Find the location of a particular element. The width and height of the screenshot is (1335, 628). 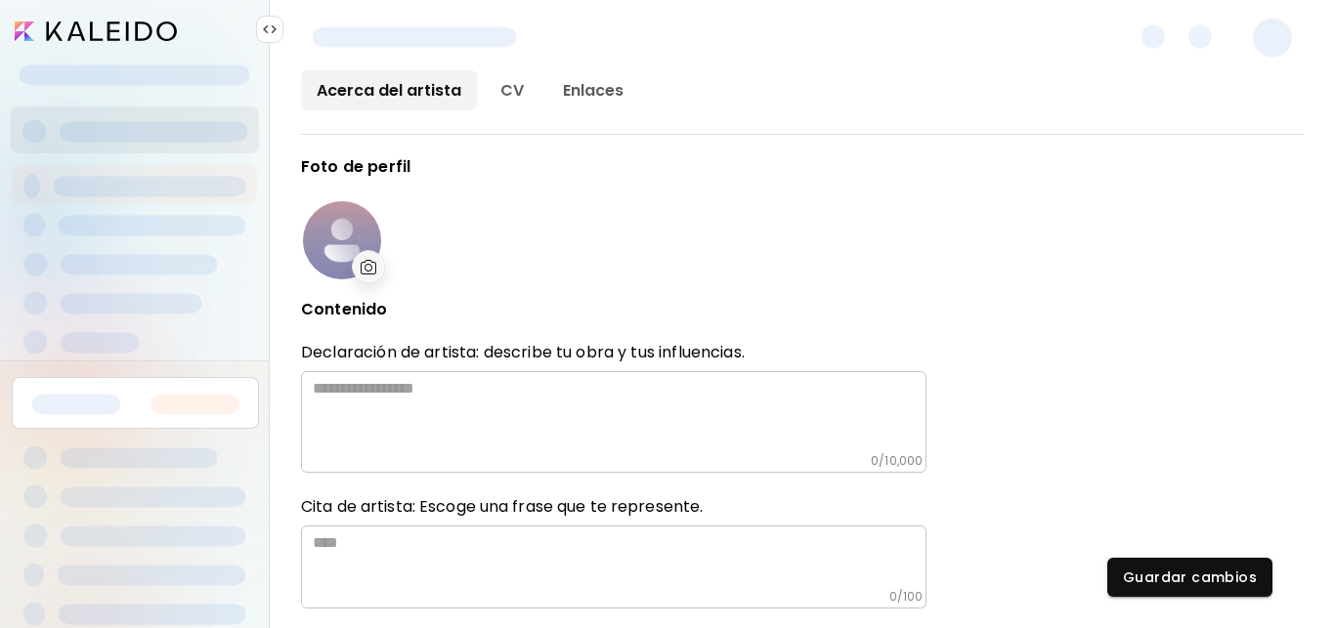

span: Guardar cambios is located at coordinates (1189, 578).